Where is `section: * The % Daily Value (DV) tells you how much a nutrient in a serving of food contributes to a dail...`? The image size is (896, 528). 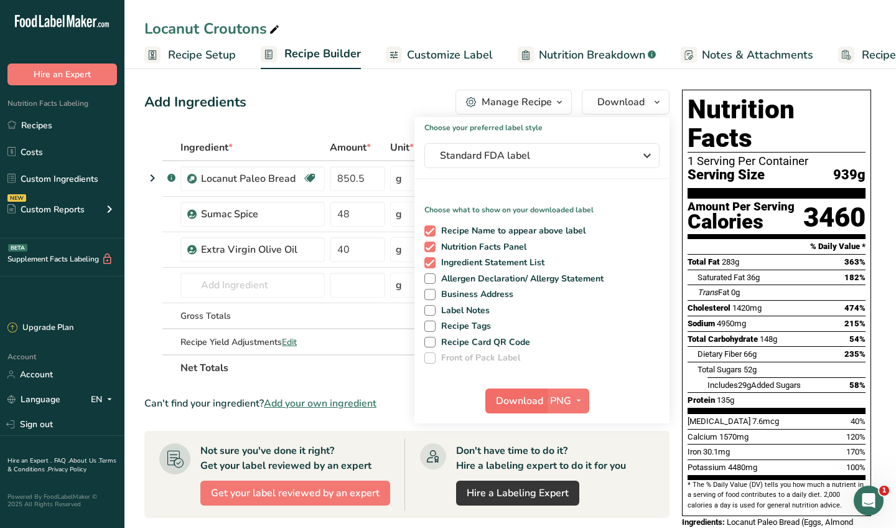
section: * The % Daily Value (DV) tells you how much a nutrient in a serving of food contributes to a dail... is located at coordinates (777, 495).